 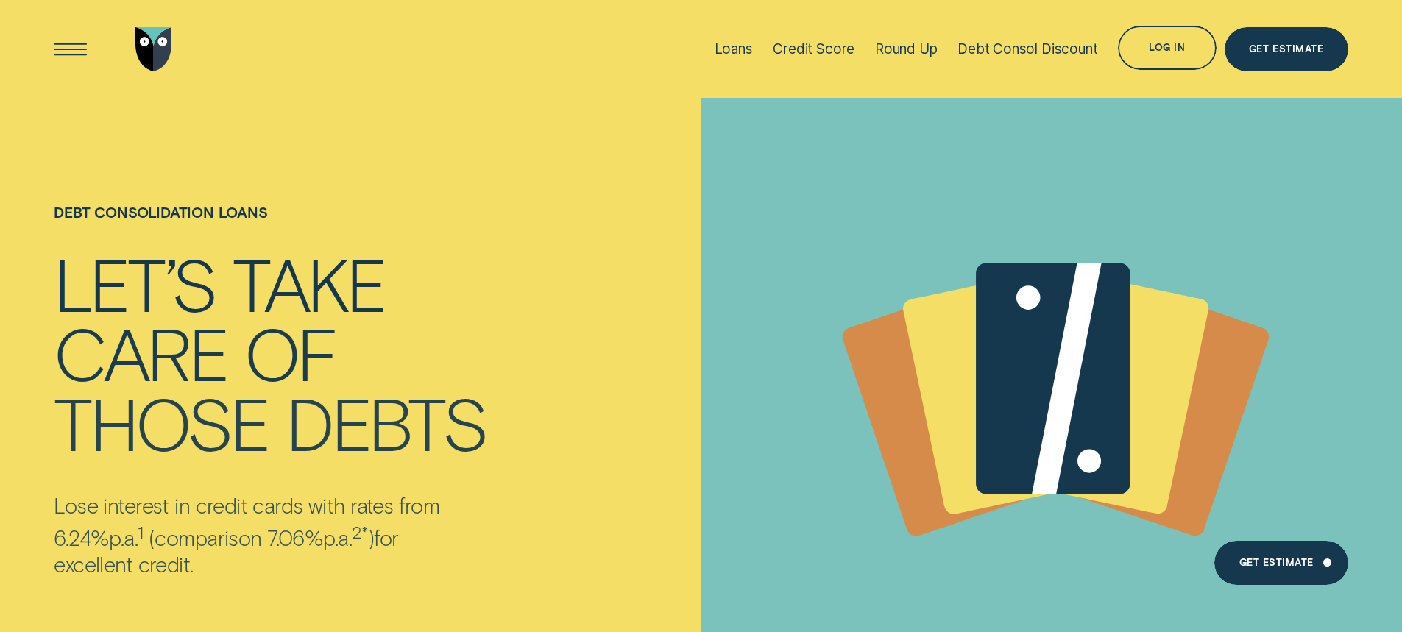 What do you see at coordinates (266, 534) in the screenshot?
I see `p: Lose interest in credit cards with rates from 6.24% comparison 7.06% for excellent credit.` at bounding box center [266, 534].